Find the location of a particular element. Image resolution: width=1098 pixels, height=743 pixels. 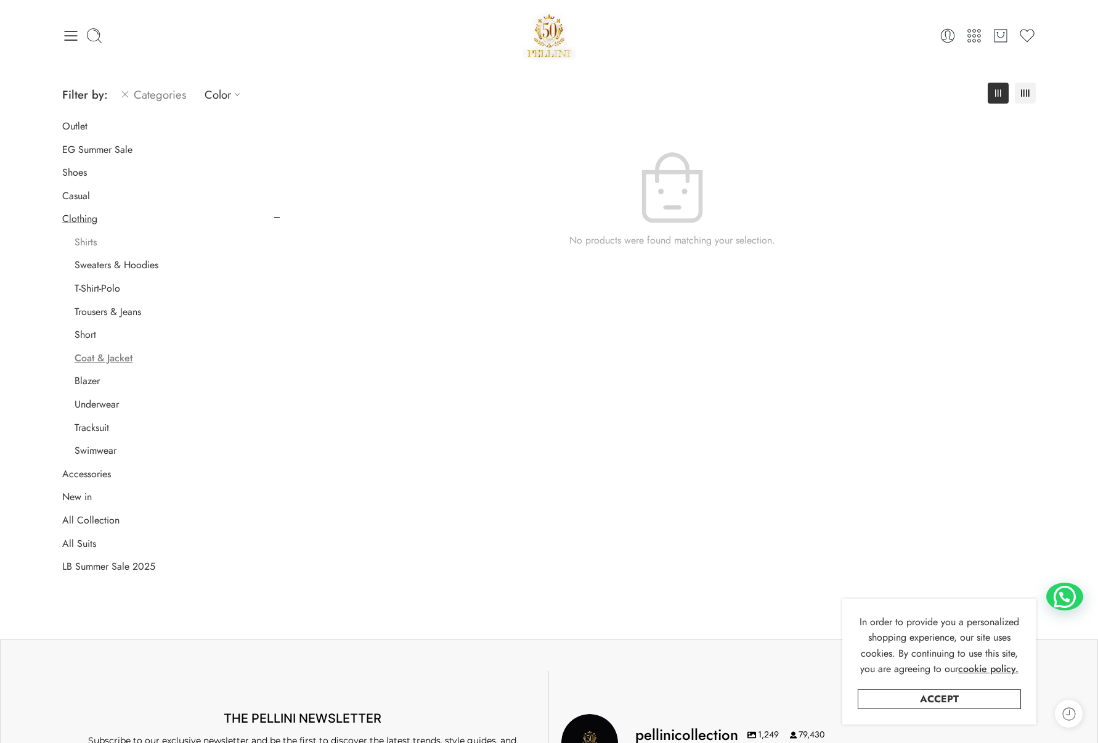

a: All Suits is located at coordinates (79, 544).